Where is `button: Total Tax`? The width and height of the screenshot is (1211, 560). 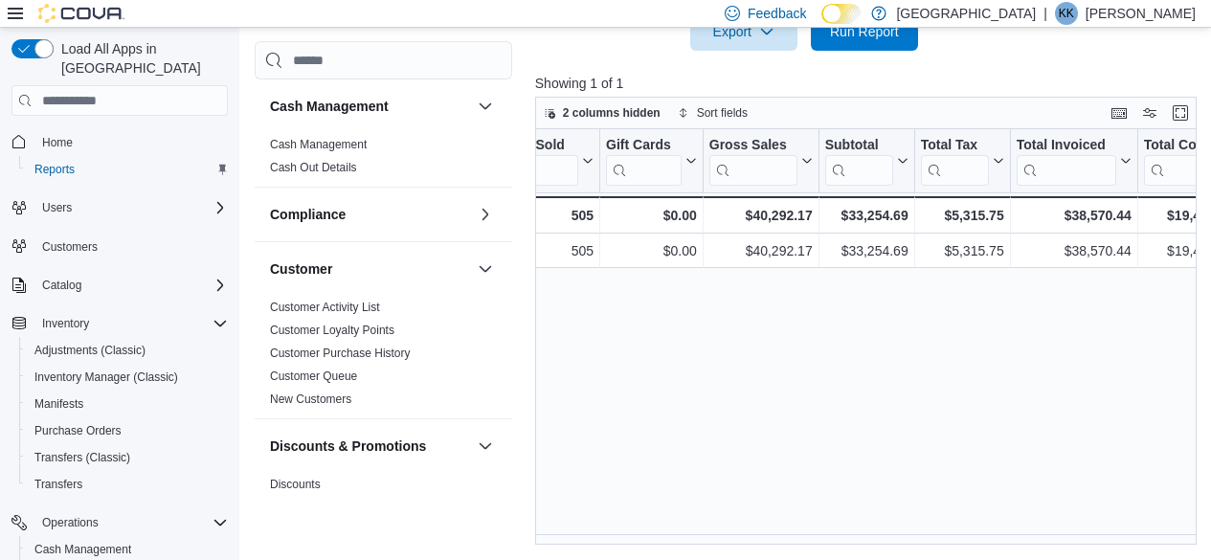
button: Total Tax is located at coordinates (961, 161).